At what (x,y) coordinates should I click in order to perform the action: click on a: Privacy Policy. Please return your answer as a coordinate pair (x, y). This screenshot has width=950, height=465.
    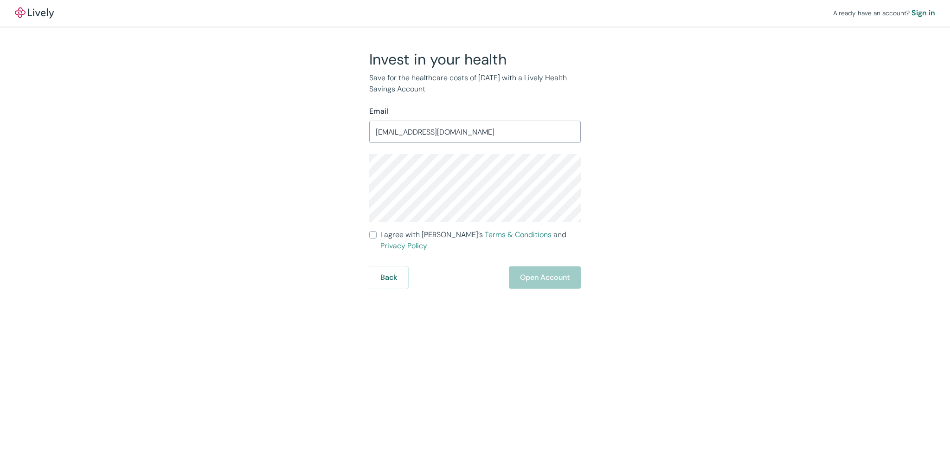
    Looking at the image, I should click on (403, 245).